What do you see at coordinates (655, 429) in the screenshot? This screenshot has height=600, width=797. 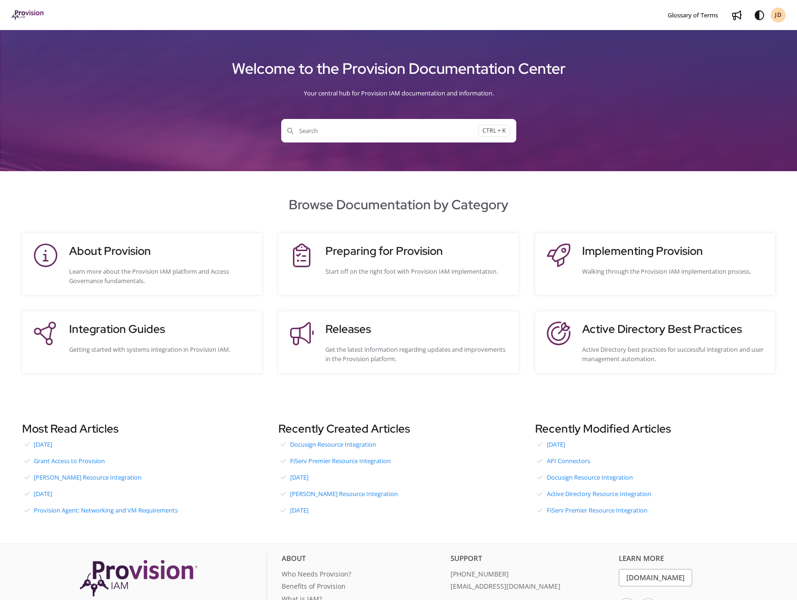 I see `h3: Recently Modified Articles` at bounding box center [655, 429].